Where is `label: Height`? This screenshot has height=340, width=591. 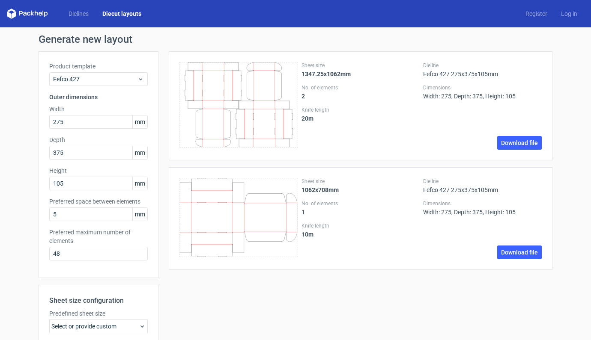 label: Height is located at coordinates (98, 171).